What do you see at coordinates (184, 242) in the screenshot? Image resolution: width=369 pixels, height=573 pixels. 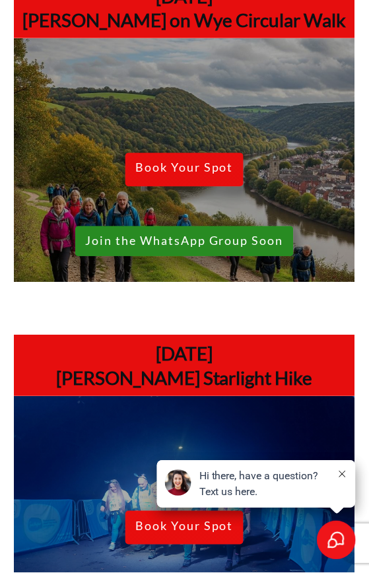 I see `a: Join the WhatsApp Group Soon` at bounding box center [184, 242].